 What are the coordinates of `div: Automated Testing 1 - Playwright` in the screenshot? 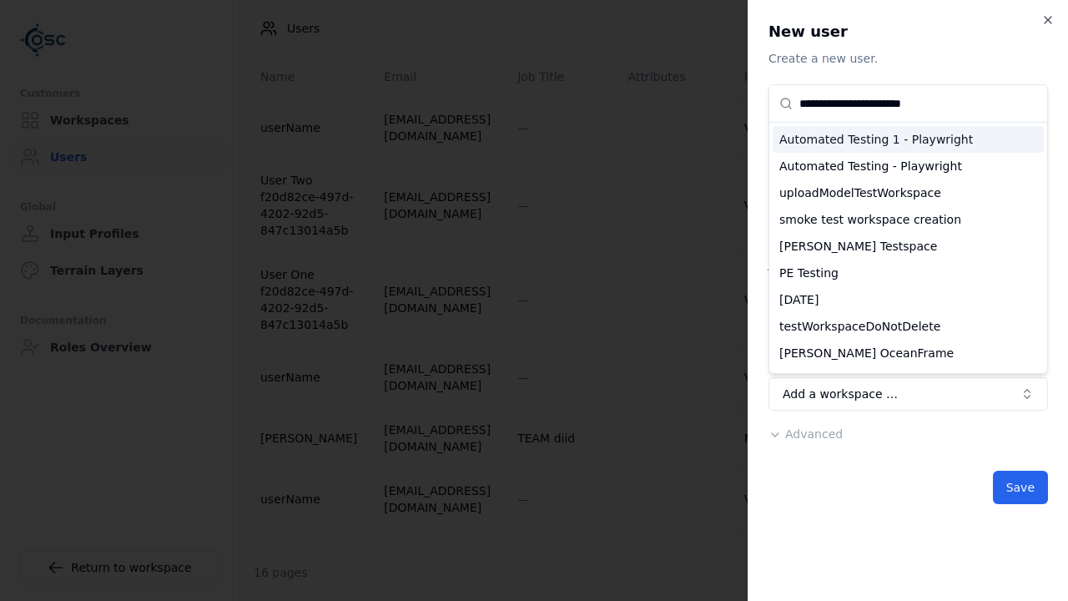 It's located at (908, 139).